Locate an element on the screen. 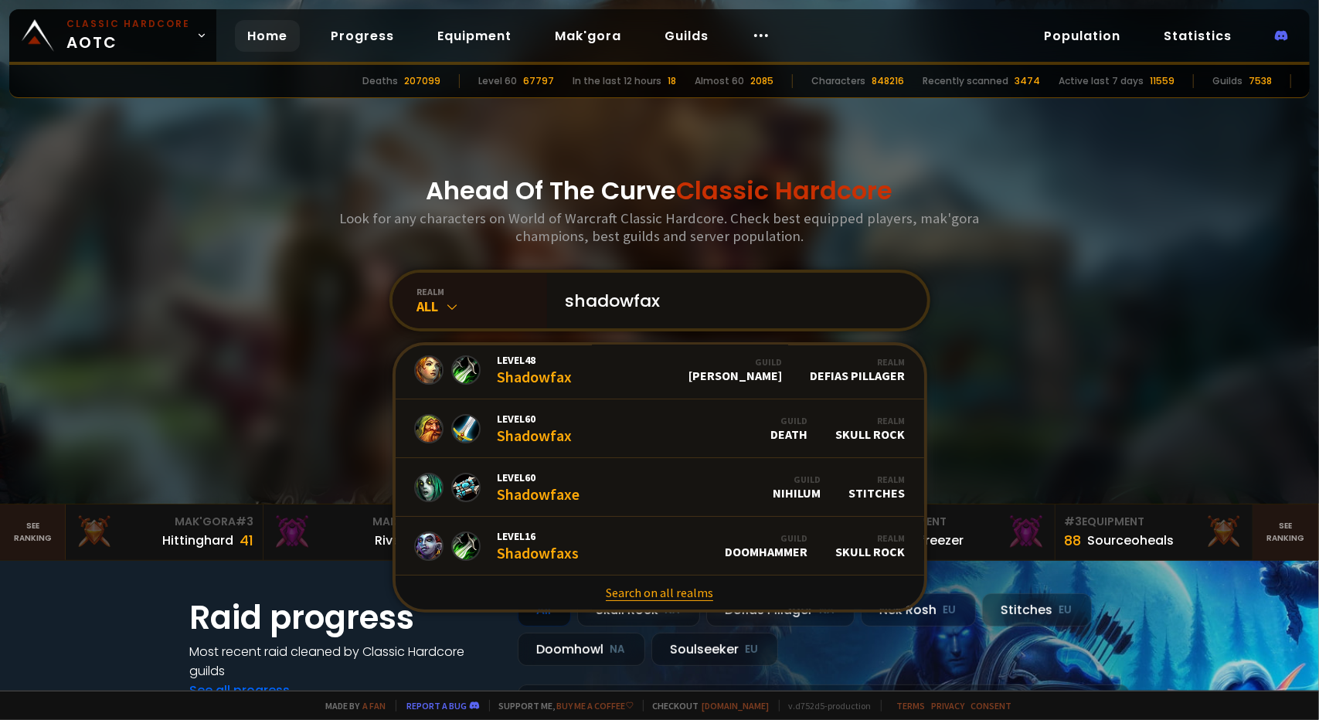  a: Guilds is located at coordinates (686, 36).